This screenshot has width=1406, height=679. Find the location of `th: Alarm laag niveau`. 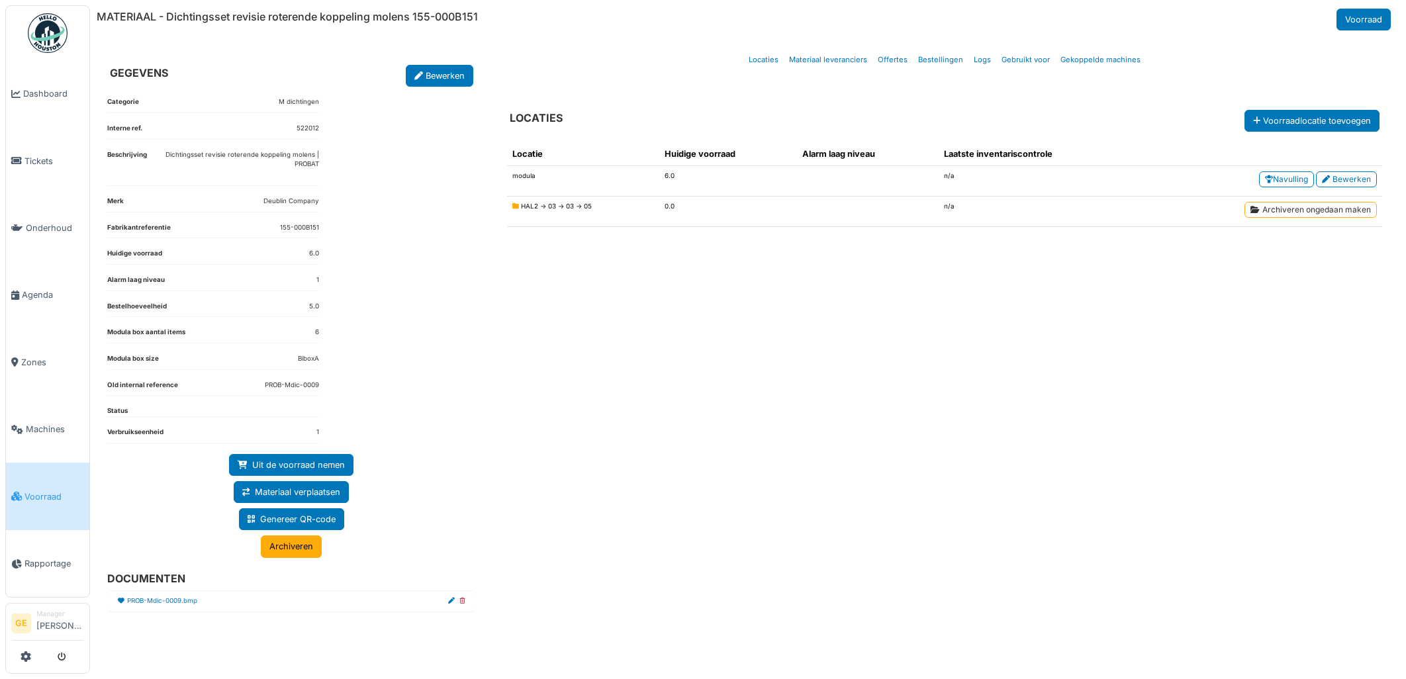

th: Alarm laag niveau is located at coordinates (867, 154).